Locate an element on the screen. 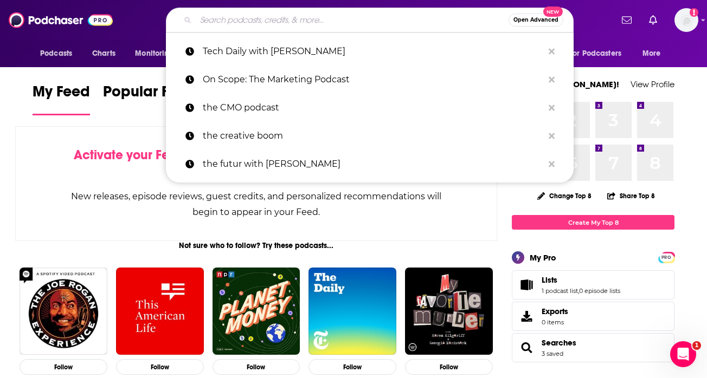 The image size is (707, 378). a: The Daily is located at coordinates (352, 312).